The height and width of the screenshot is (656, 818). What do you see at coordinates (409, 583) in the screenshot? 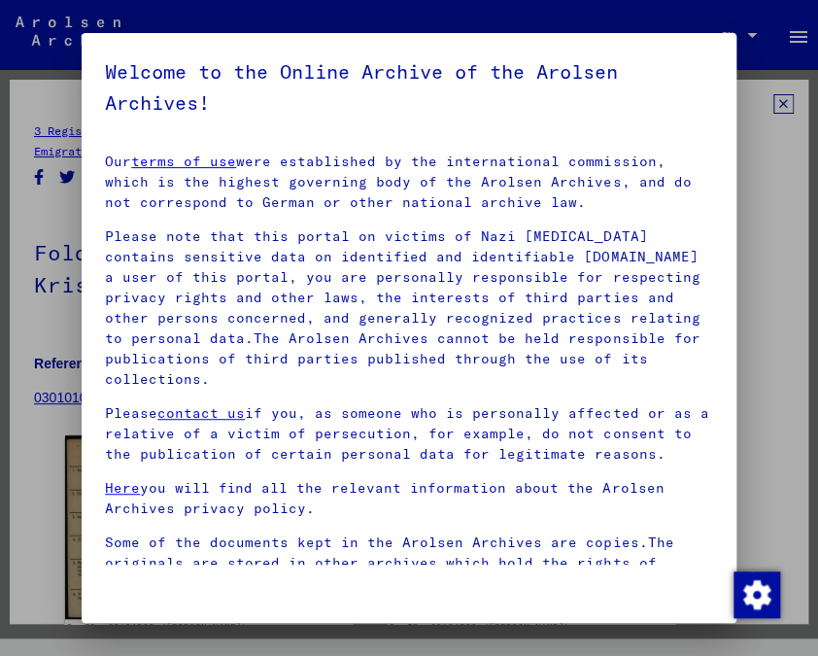
I see `p: Some of the documents kept in the Arolsen Archives are copies.The originals are stored in other a...` at bounding box center [409, 583].